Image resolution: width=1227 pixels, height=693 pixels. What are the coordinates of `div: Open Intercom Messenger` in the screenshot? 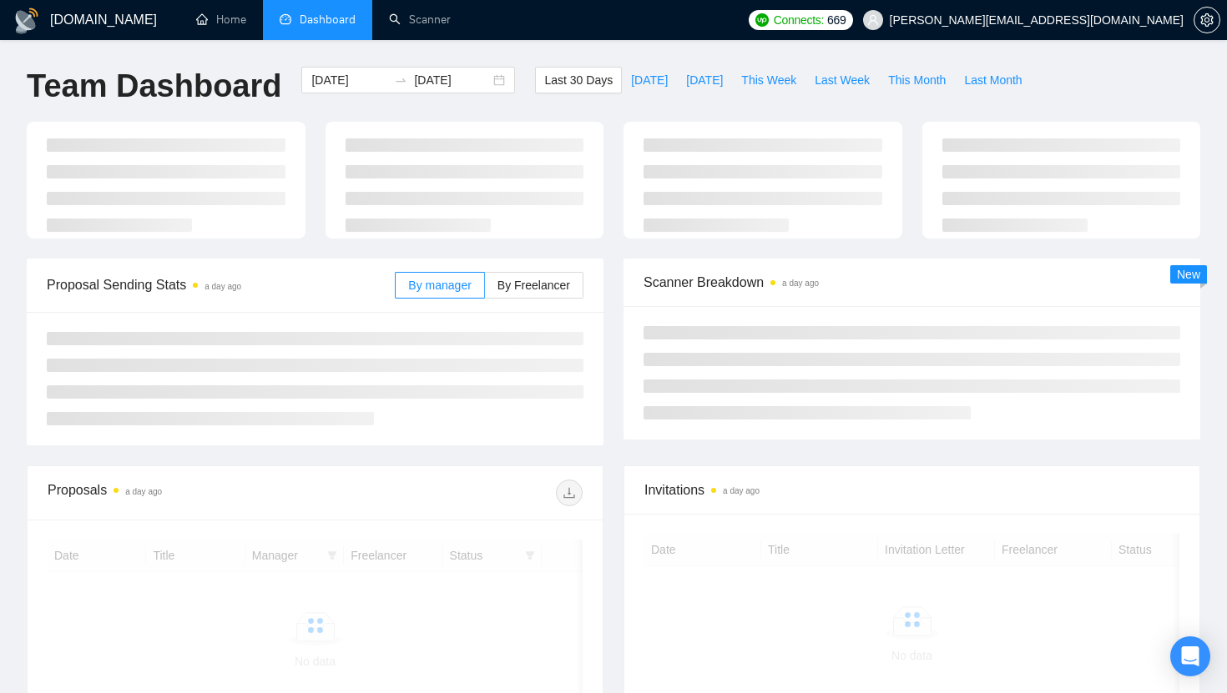 It's located at (1190, 657).